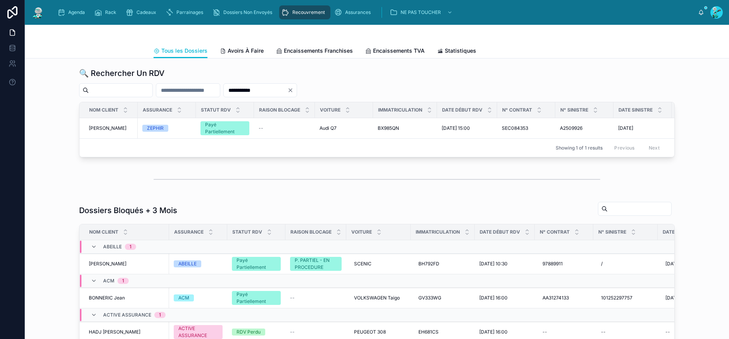  What do you see at coordinates (305, 12) in the screenshot?
I see `a: Recouvrement` at bounding box center [305, 12].